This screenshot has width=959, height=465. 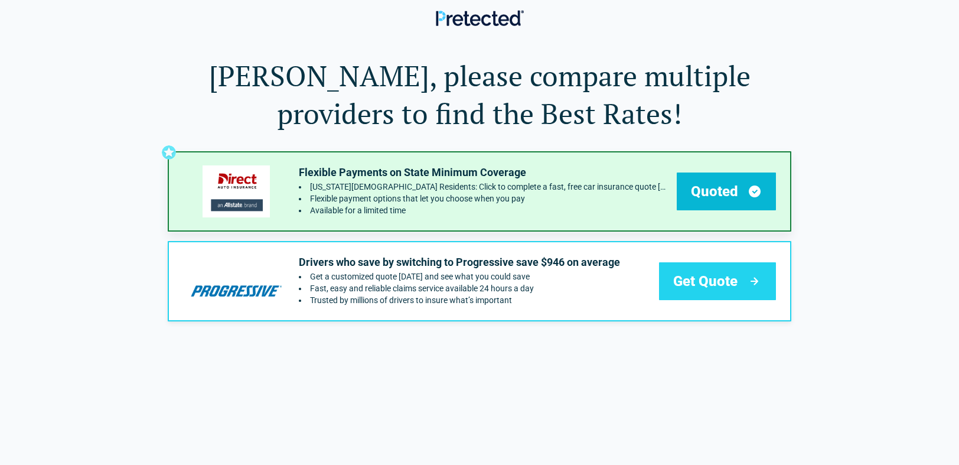 I want to click on p: Drivers who save by switching to Progressive save $946 on average, so click(x=460, y=262).